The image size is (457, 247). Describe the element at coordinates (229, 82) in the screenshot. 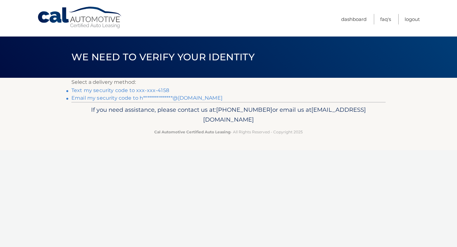

I see `p: Select a delivery method:` at that location.